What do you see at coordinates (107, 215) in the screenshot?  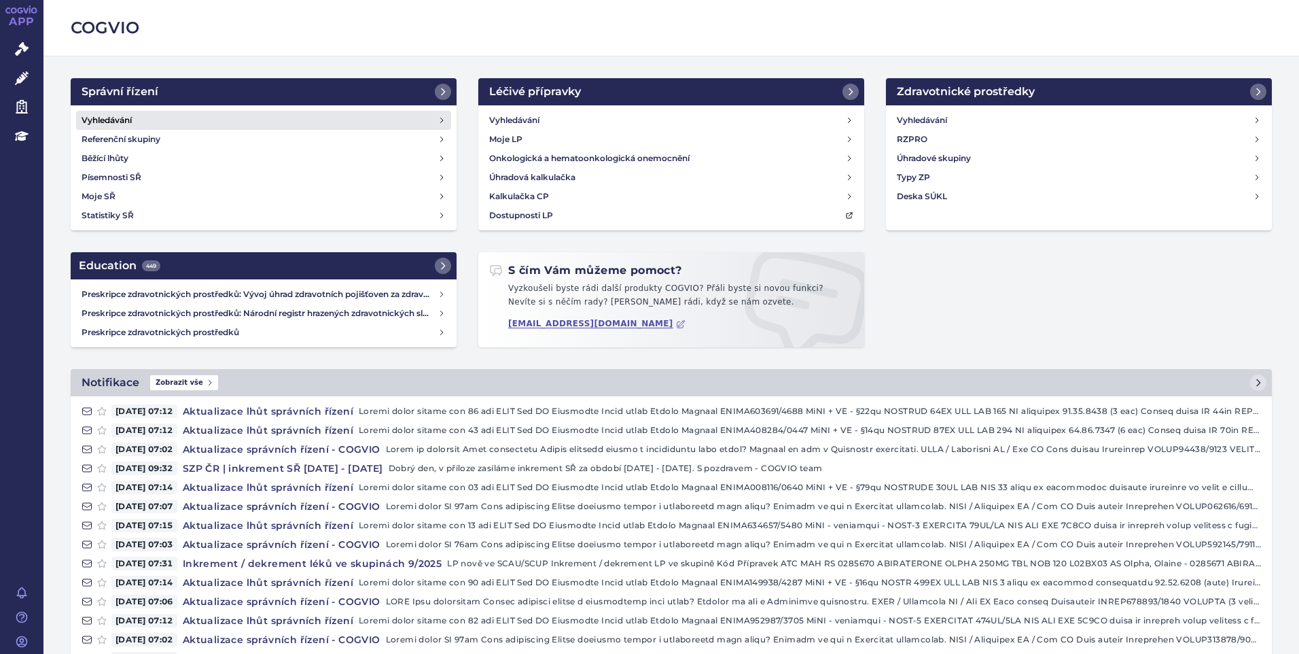 I see `h4: Statistiky SŘ` at bounding box center [107, 215].